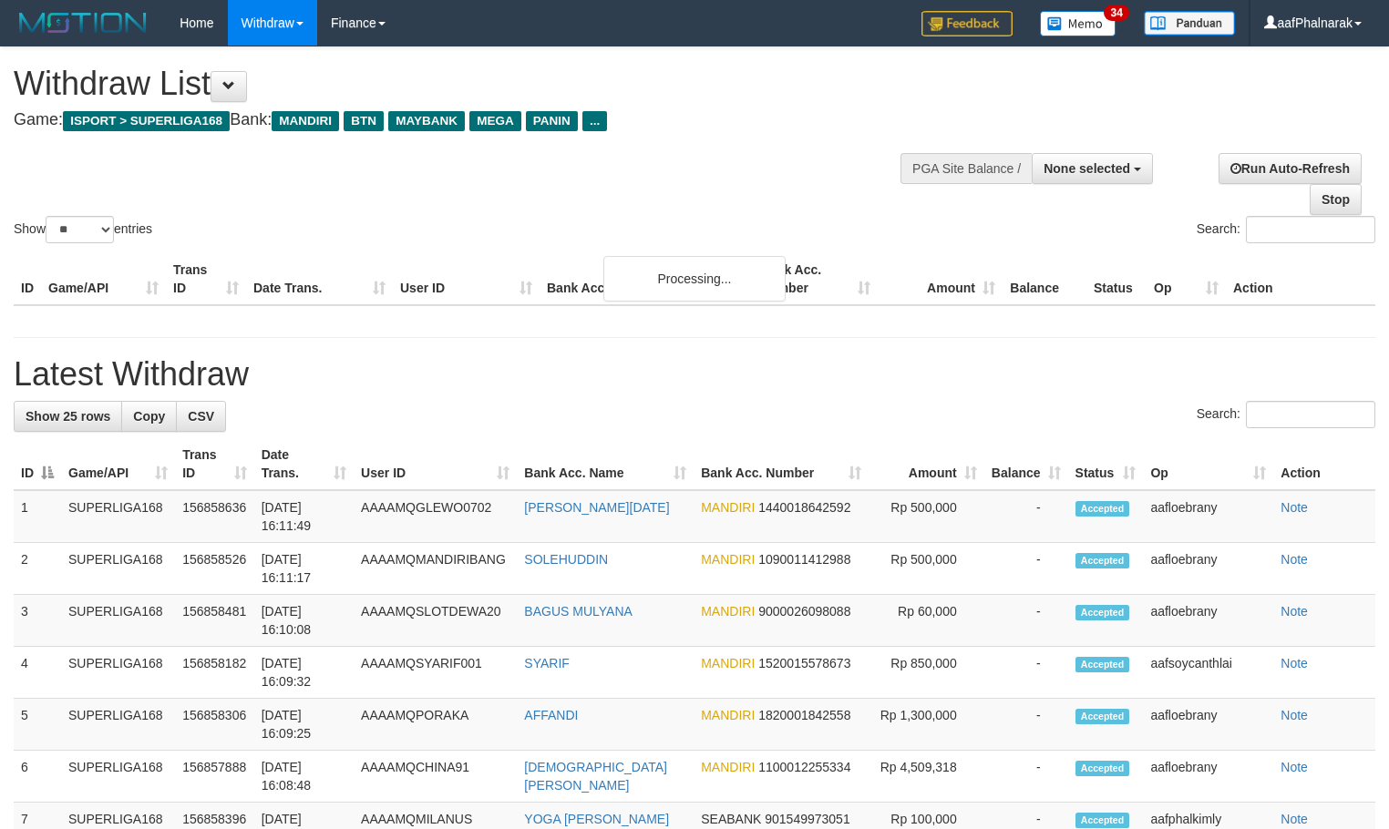 This screenshot has width=1389, height=829. I want to click on a: AFFANDI, so click(550, 715).